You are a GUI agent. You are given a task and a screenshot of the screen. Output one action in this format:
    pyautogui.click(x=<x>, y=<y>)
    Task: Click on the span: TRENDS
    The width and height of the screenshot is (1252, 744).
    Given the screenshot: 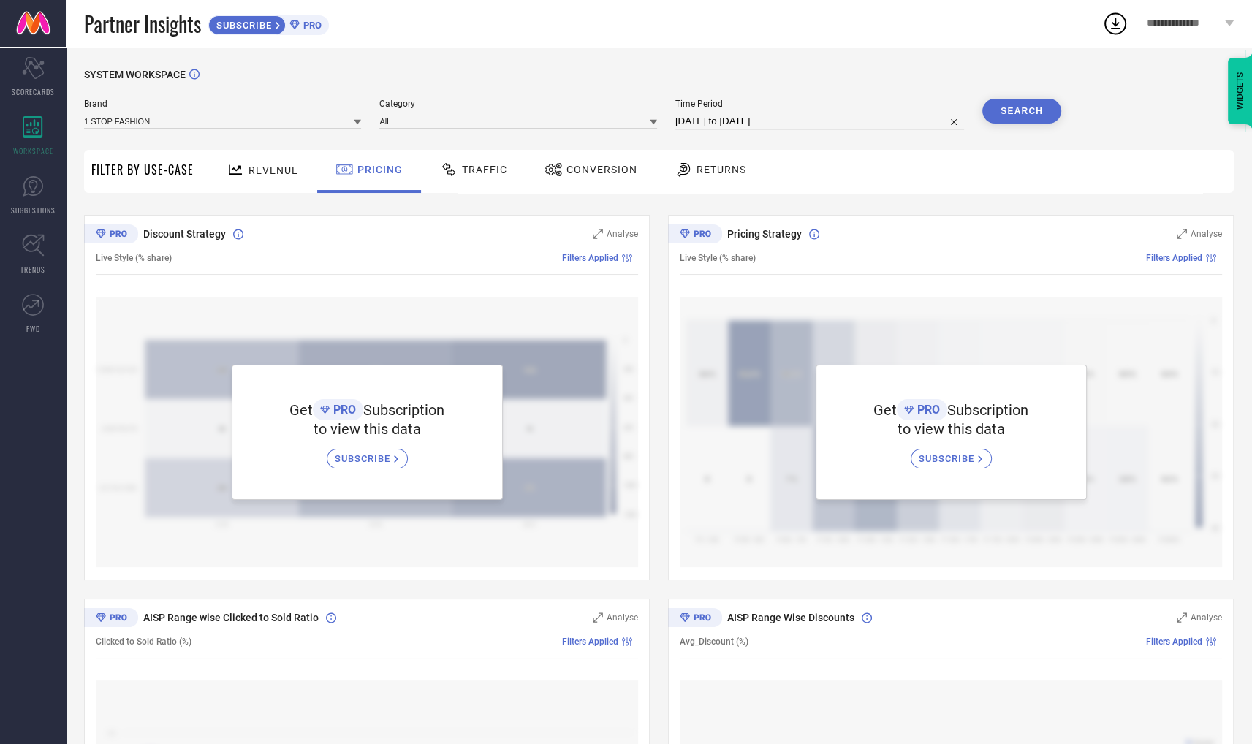 What is the action you would take?
    pyautogui.click(x=33, y=269)
    